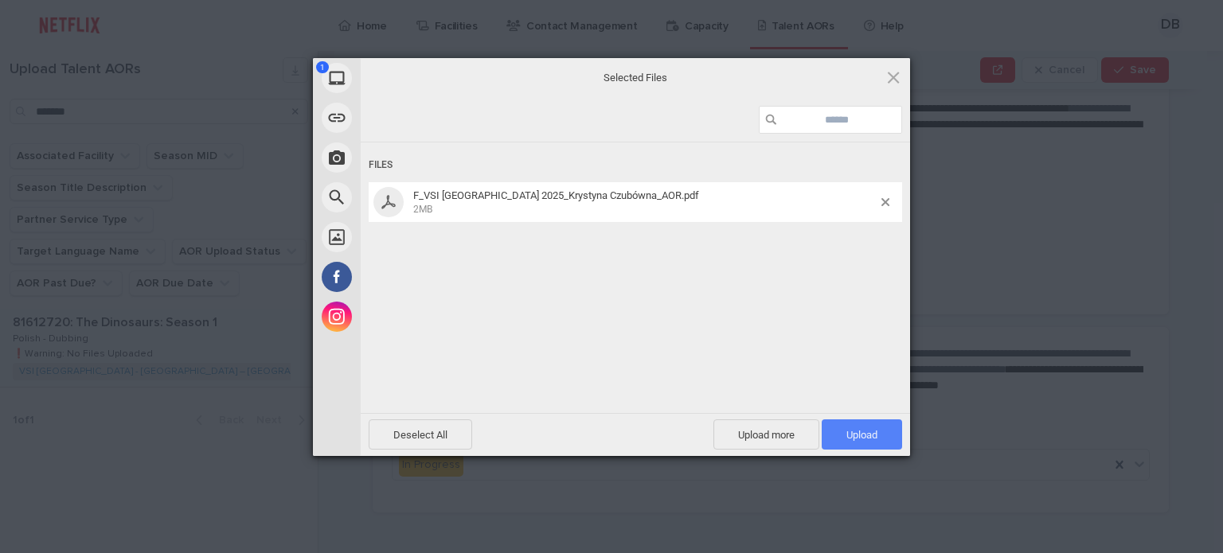 This screenshot has height=553, width=1223. Describe the element at coordinates (423, 209) in the screenshot. I see `span: 2MB` at that location.